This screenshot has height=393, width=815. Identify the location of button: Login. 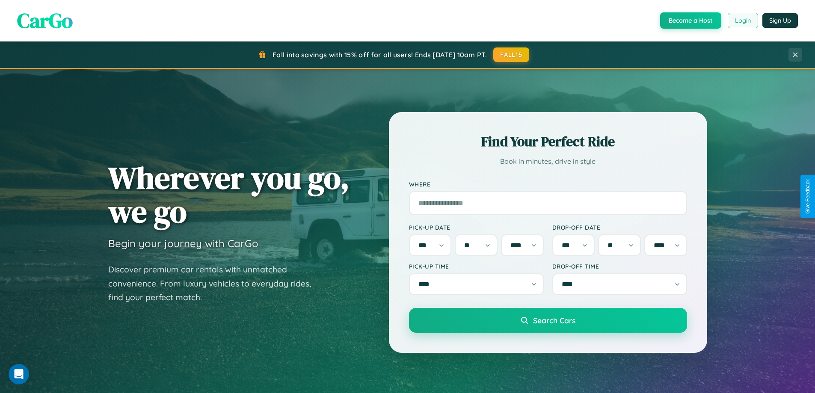
(742, 21).